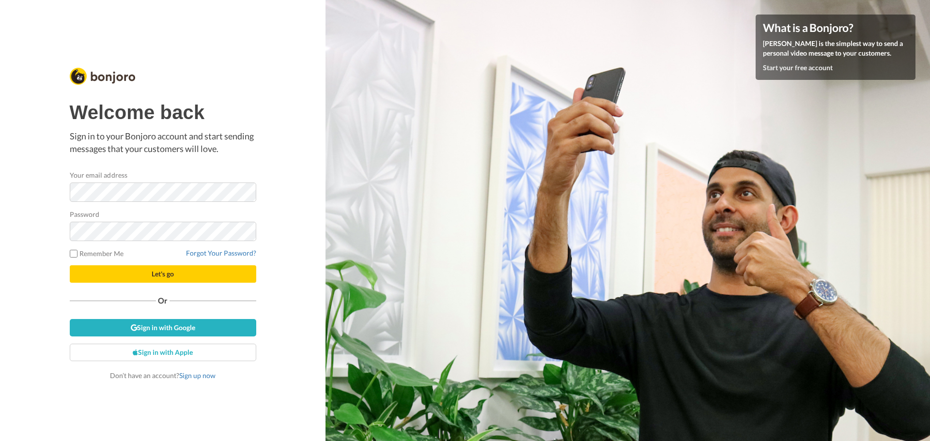  Describe the element at coordinates (163, 112) in the screenshot. I see `h1: Welcome back` at that location.